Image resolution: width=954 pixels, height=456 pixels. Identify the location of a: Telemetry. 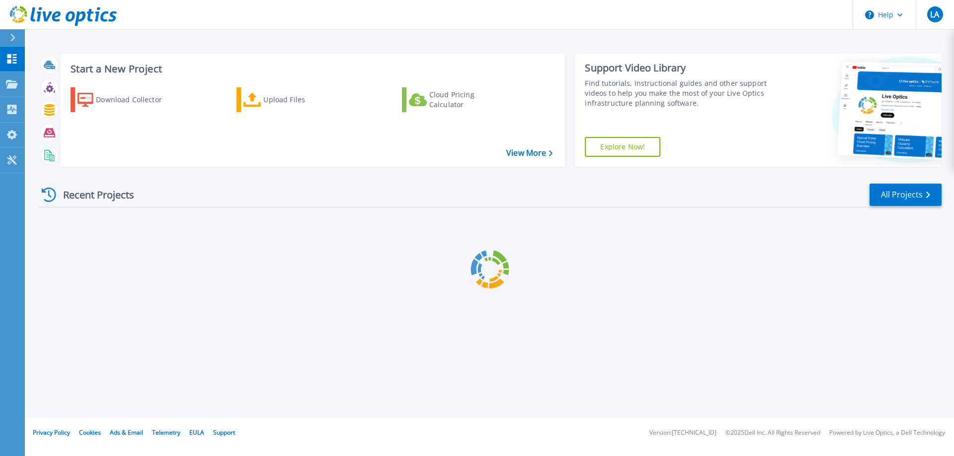
(166, 433).